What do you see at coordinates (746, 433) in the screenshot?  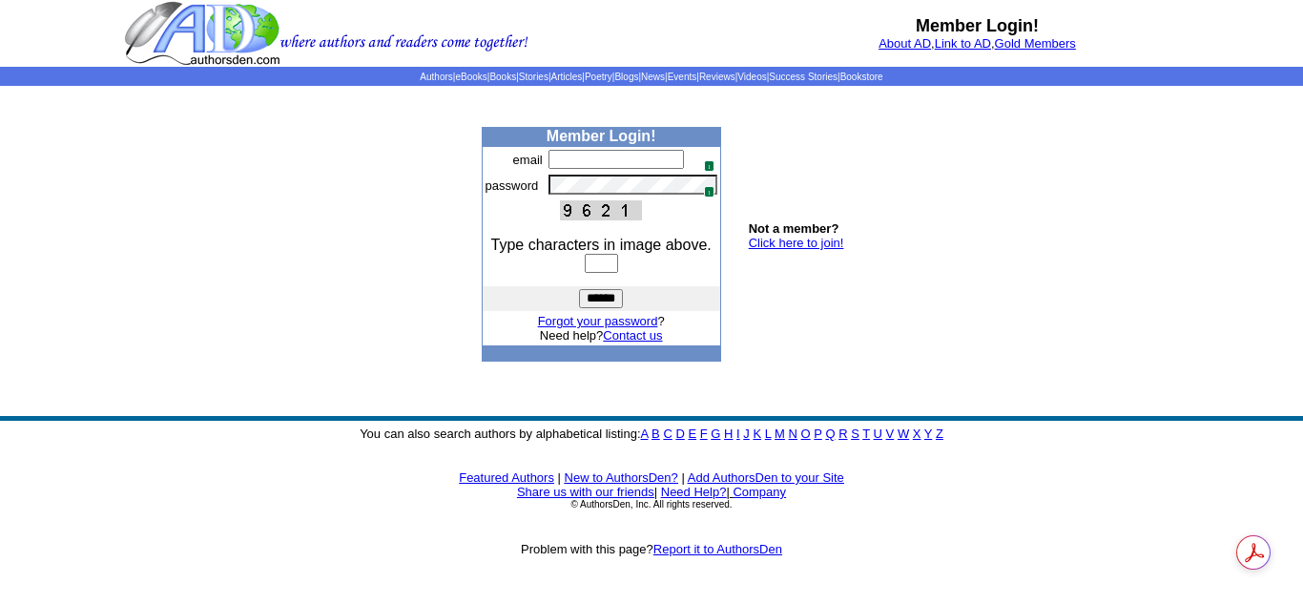 I see `a: J` at bounding box center [746, 433].